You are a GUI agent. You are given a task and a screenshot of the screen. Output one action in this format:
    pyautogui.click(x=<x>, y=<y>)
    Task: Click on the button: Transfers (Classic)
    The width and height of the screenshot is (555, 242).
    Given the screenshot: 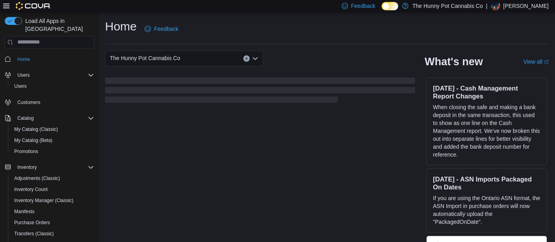 What is the action you would take?
    pyautogui.click(x=53, y=234)
    